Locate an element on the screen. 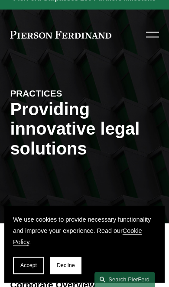 The width and height of the screenshot is (169, 287). button: Decline is located at coordinates (66, 266).